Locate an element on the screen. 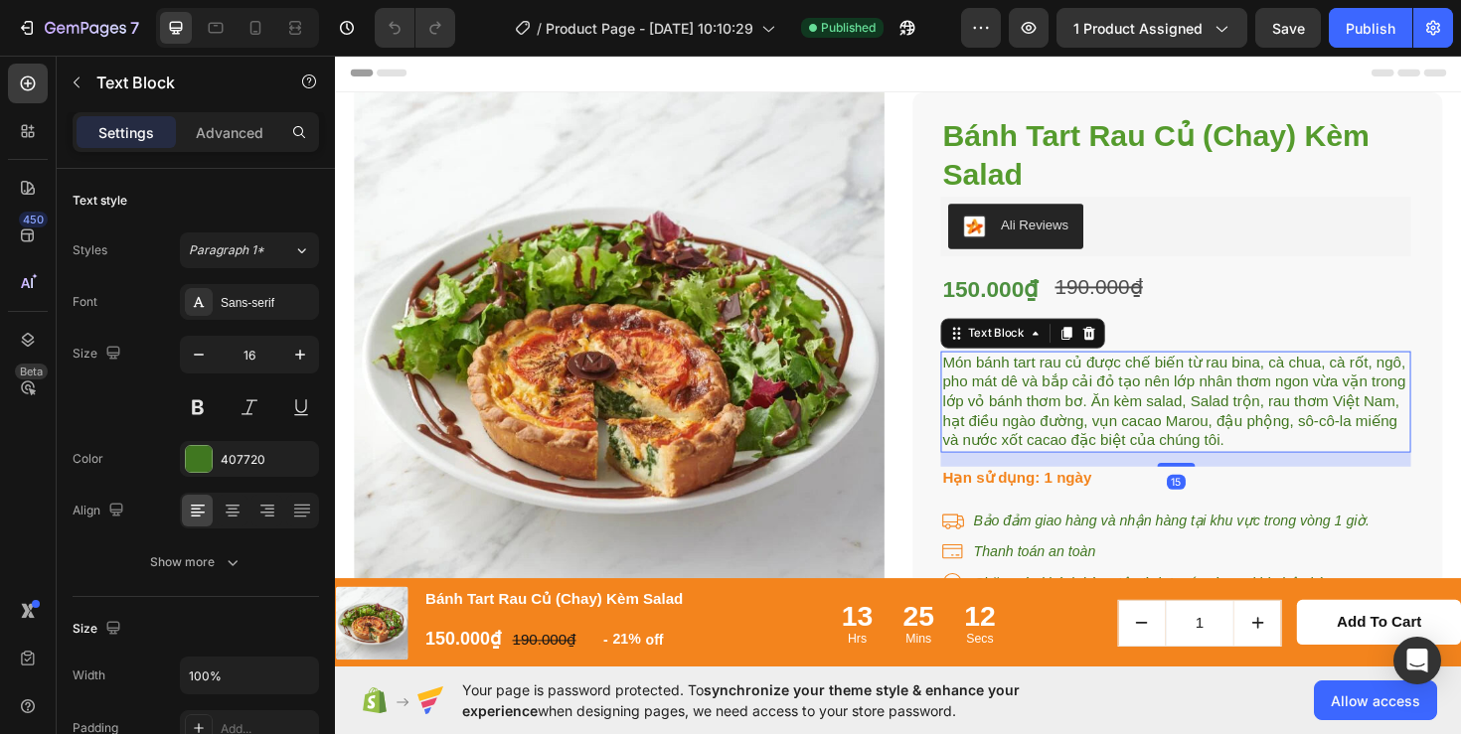 Image resolution: width=1461 pixels, height=734 pixels. div: Width is located at coordinates (88, 676).